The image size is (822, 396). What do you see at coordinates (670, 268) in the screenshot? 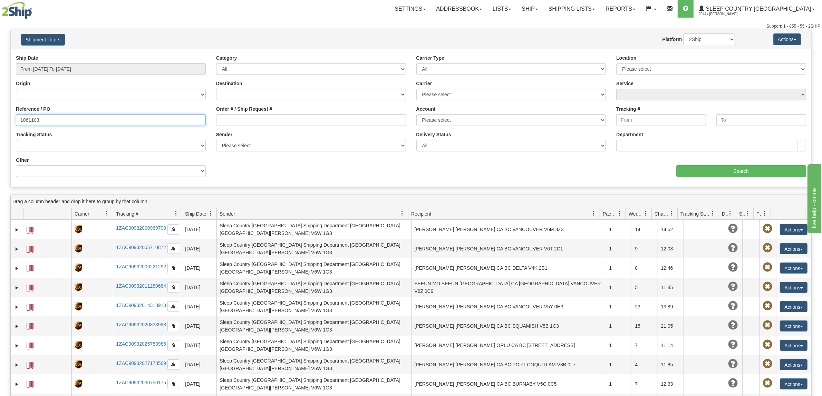
I see `td: 12.46` at bounding box center [670, 268].